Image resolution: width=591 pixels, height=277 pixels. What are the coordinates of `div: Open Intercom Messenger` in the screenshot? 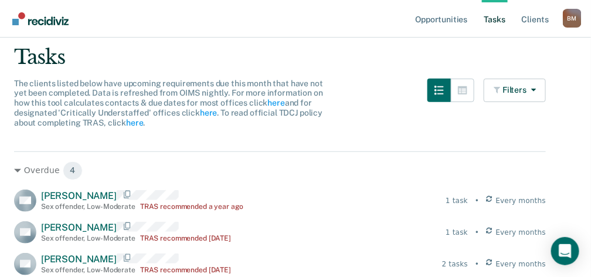 It's located at (565, 251).